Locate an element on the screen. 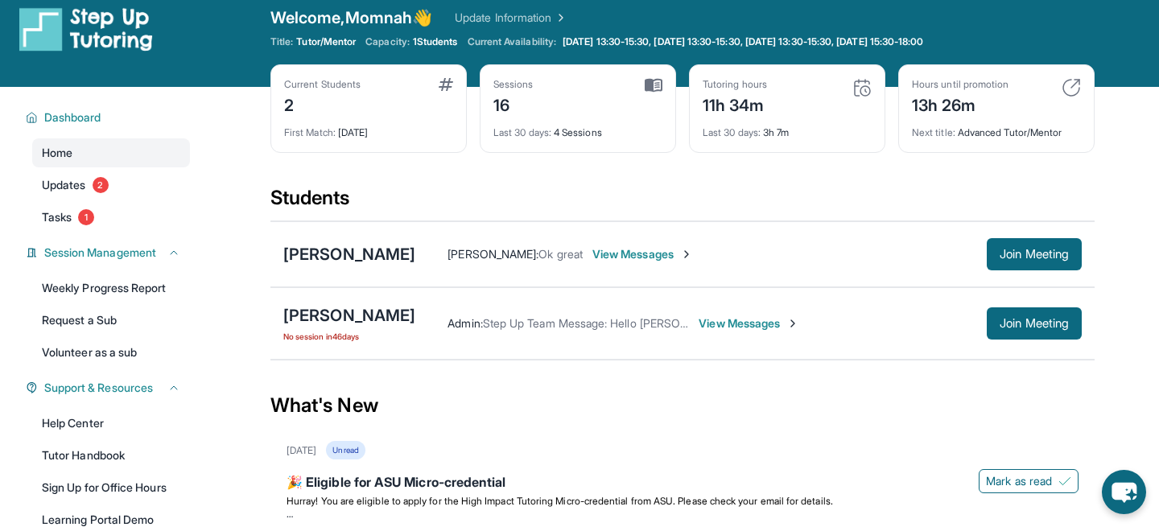  span: Updates is located at coordinates (64, 185).